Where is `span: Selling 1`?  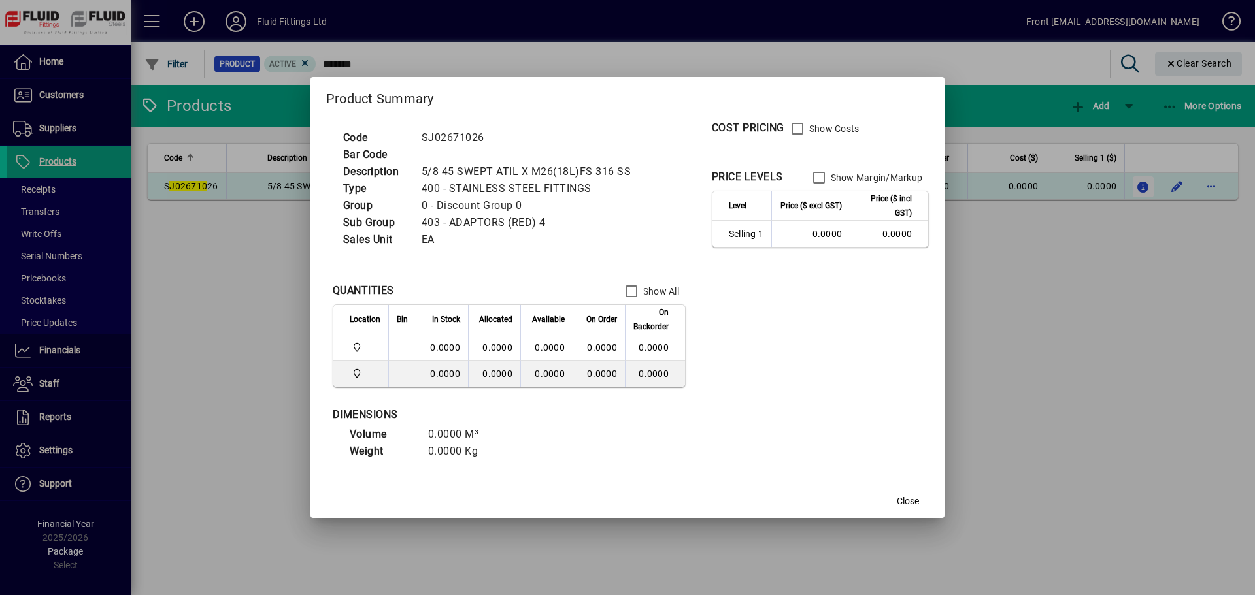
span: Selling 1 is located at coordinates (746, 234).